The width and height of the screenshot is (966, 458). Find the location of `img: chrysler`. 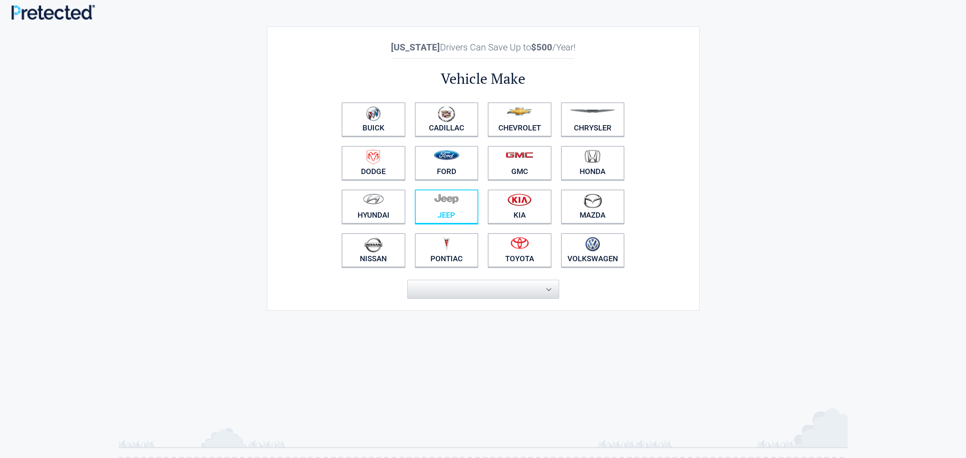

img: chrysler is located at coordinates (592, 111).